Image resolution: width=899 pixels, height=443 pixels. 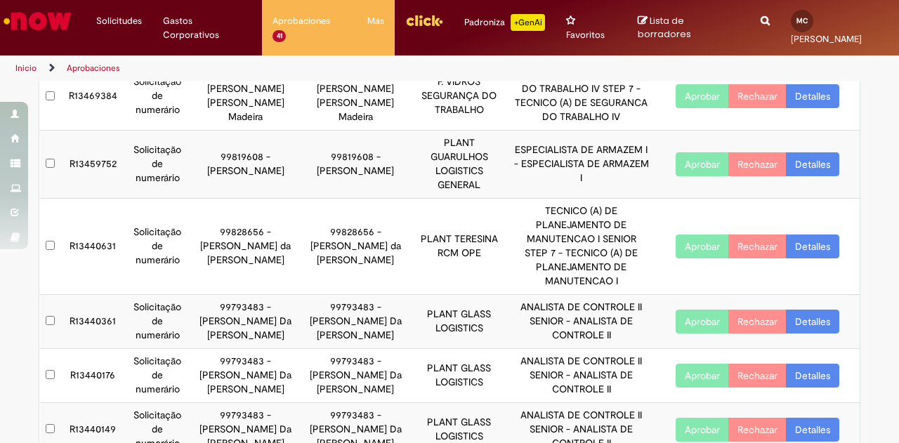 I want to click on td: R13440631, so click(x=93, y=246).